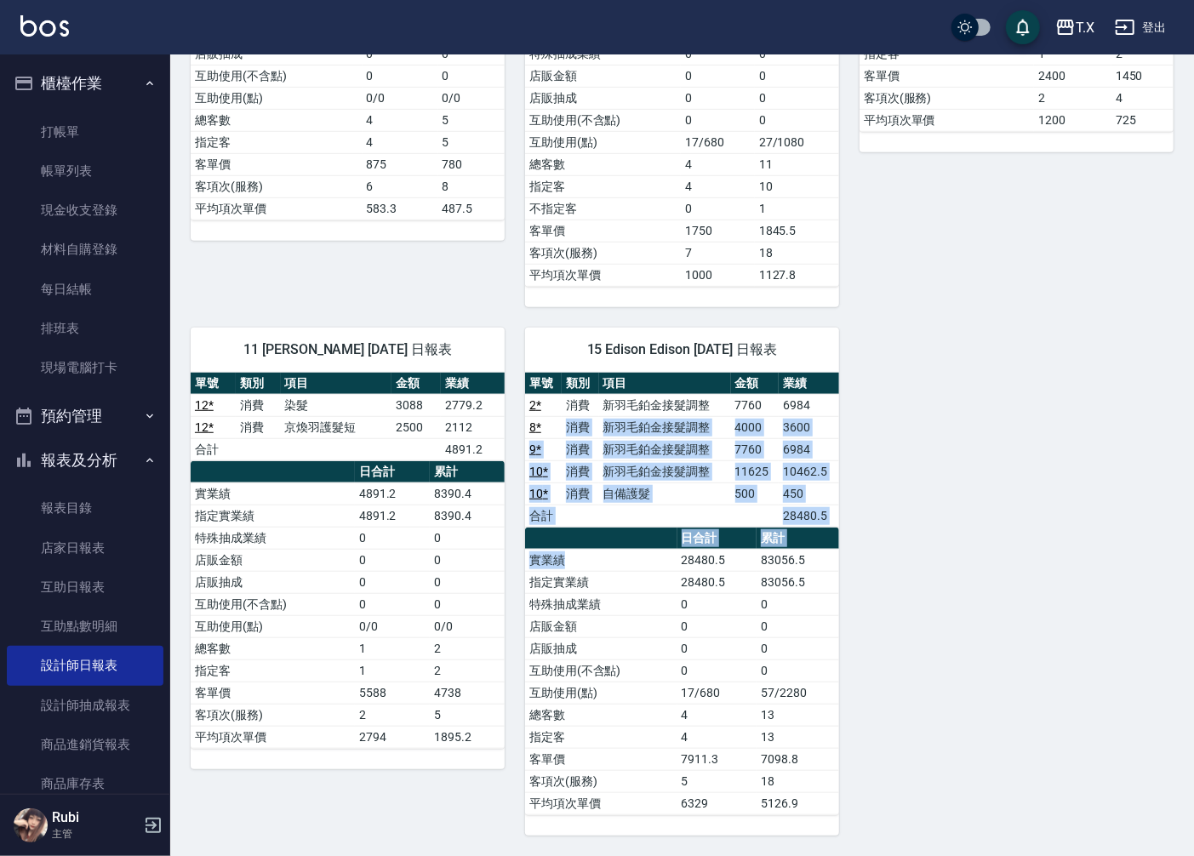 The image size is (1194, 856). What do you see at coordinates (400, 208) in the screenshot?
I see `td: 583.3` at bounding box center [400, 208].